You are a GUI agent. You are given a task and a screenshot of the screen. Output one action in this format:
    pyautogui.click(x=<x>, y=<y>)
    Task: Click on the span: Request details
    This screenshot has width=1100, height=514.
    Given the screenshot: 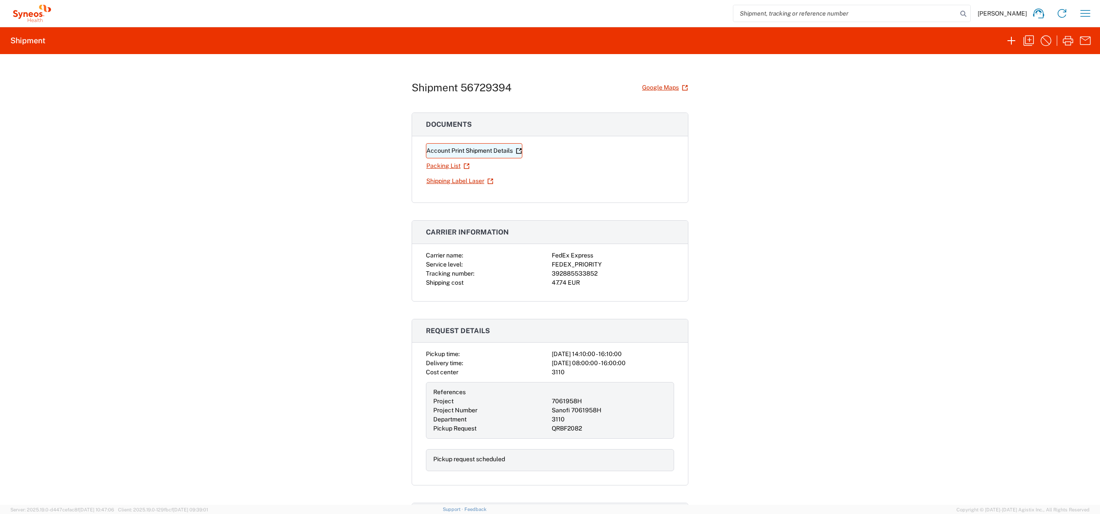 What is the action you would take?
    pyautogui.click(x=458, y=330)
    